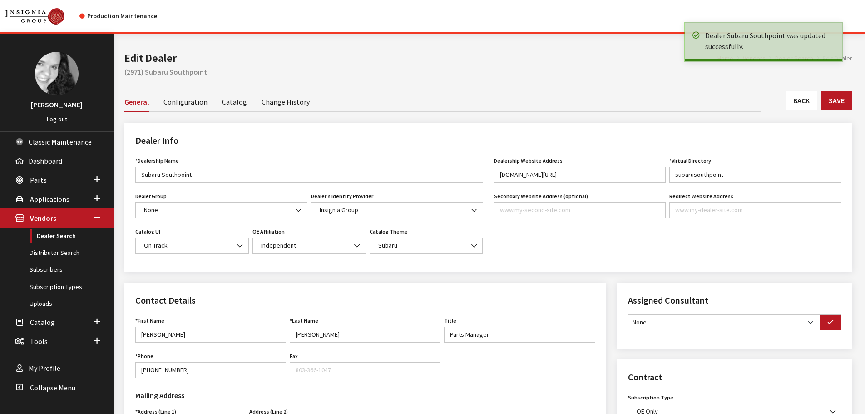  I want to click on label: Dealer's Identity Provider, so click(342, 196).